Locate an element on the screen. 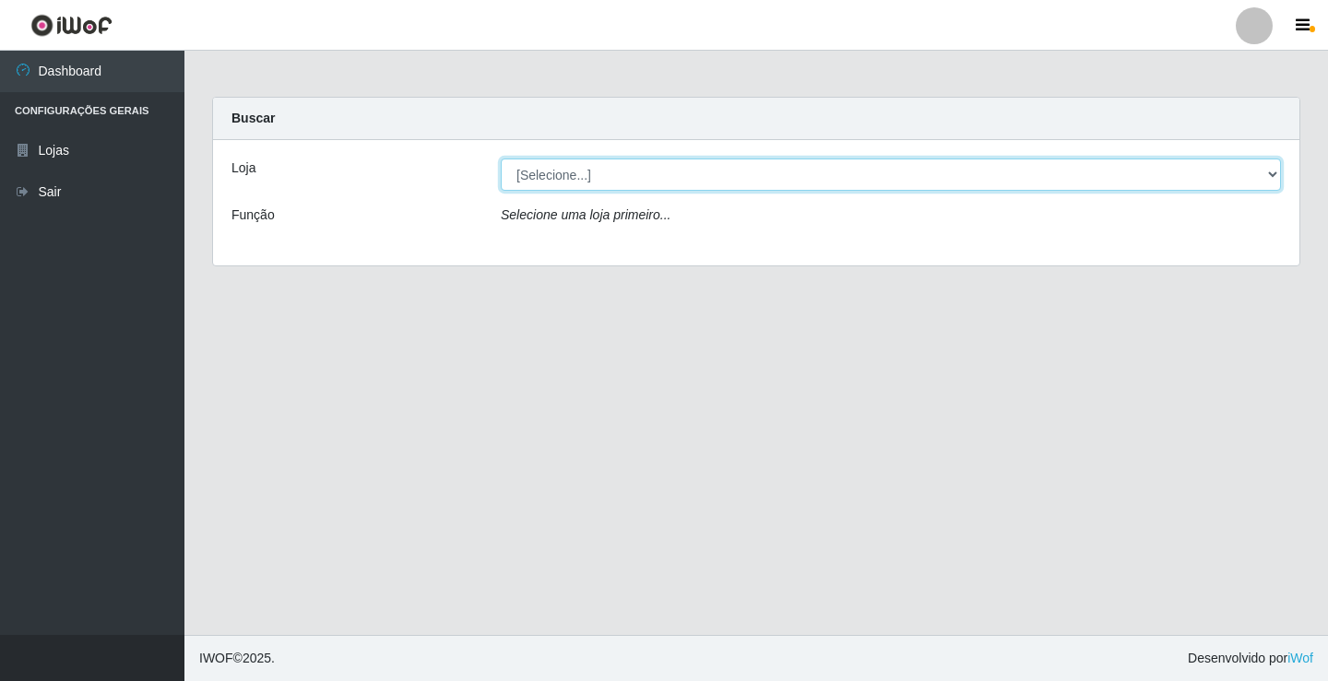 The height and width of the screenshot is (681, 1328). a: iWof is located at coordinates (1300, 658).